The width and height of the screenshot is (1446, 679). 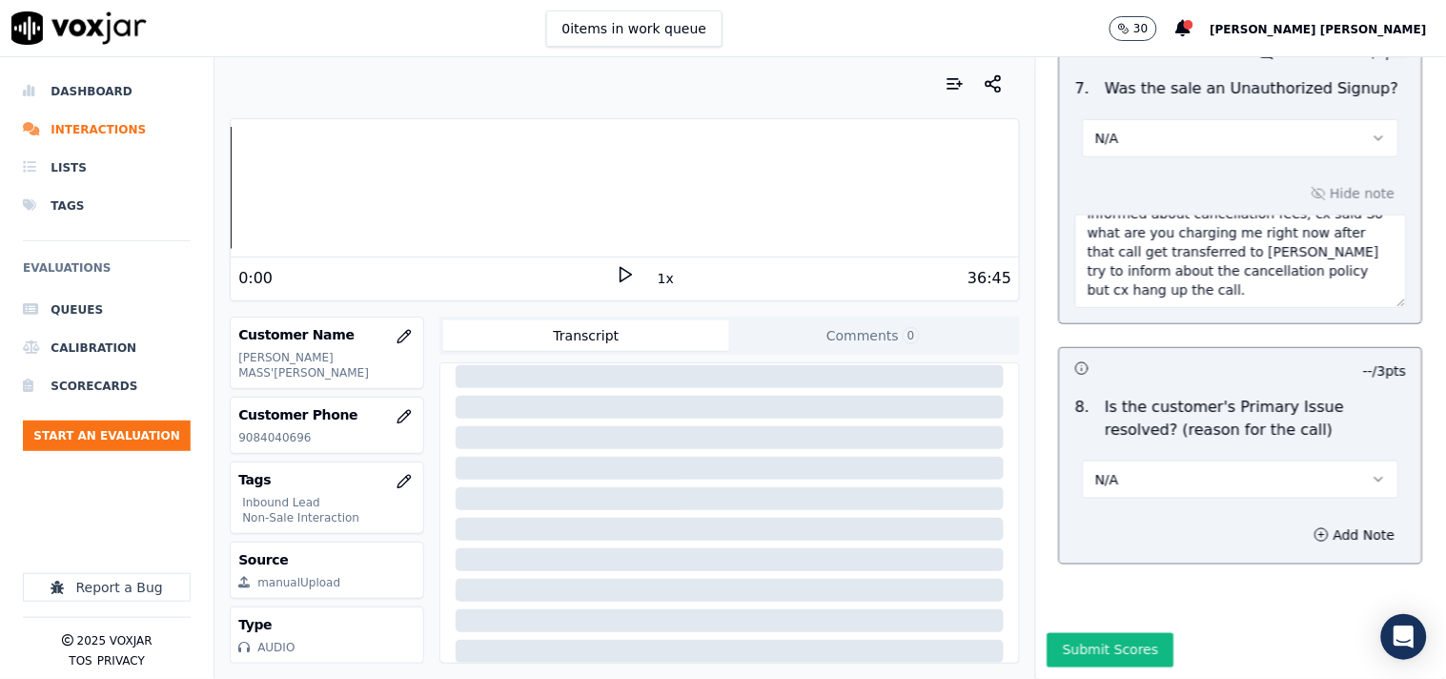 I want to click on li: Tags, so click(x=107, y=206).